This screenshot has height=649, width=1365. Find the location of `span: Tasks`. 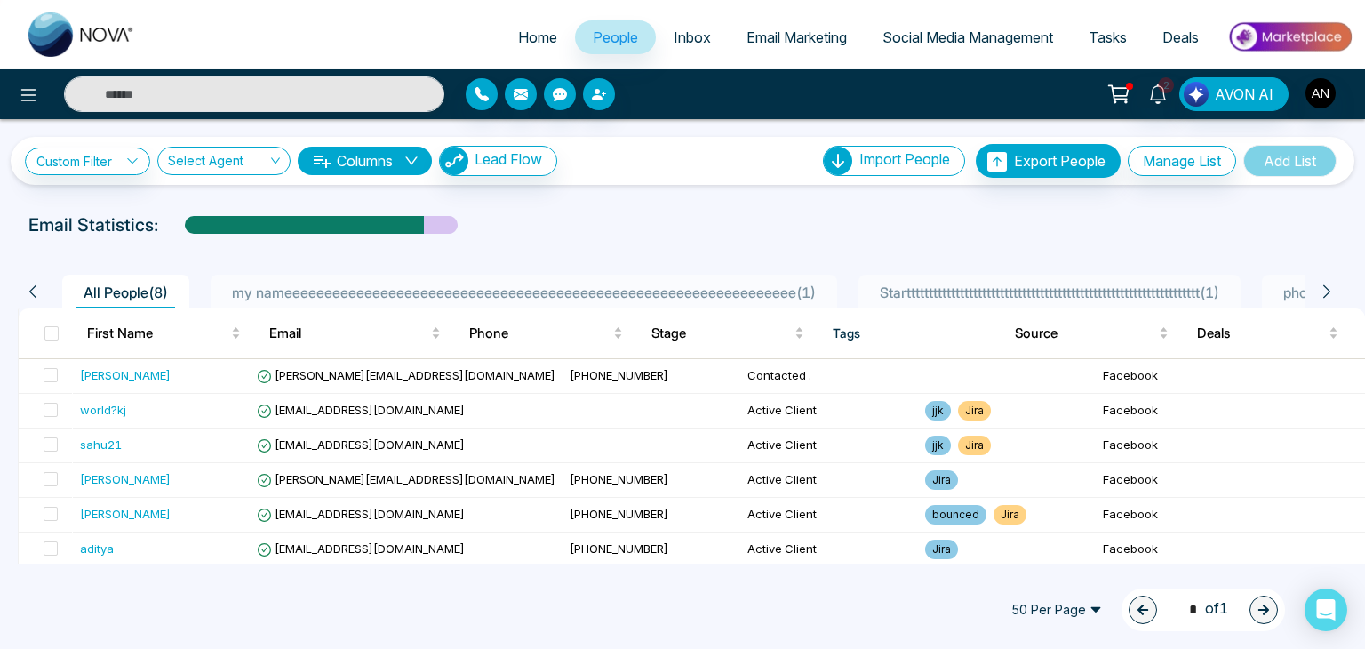

span: Tasks is located at coordinates (1107, 37).